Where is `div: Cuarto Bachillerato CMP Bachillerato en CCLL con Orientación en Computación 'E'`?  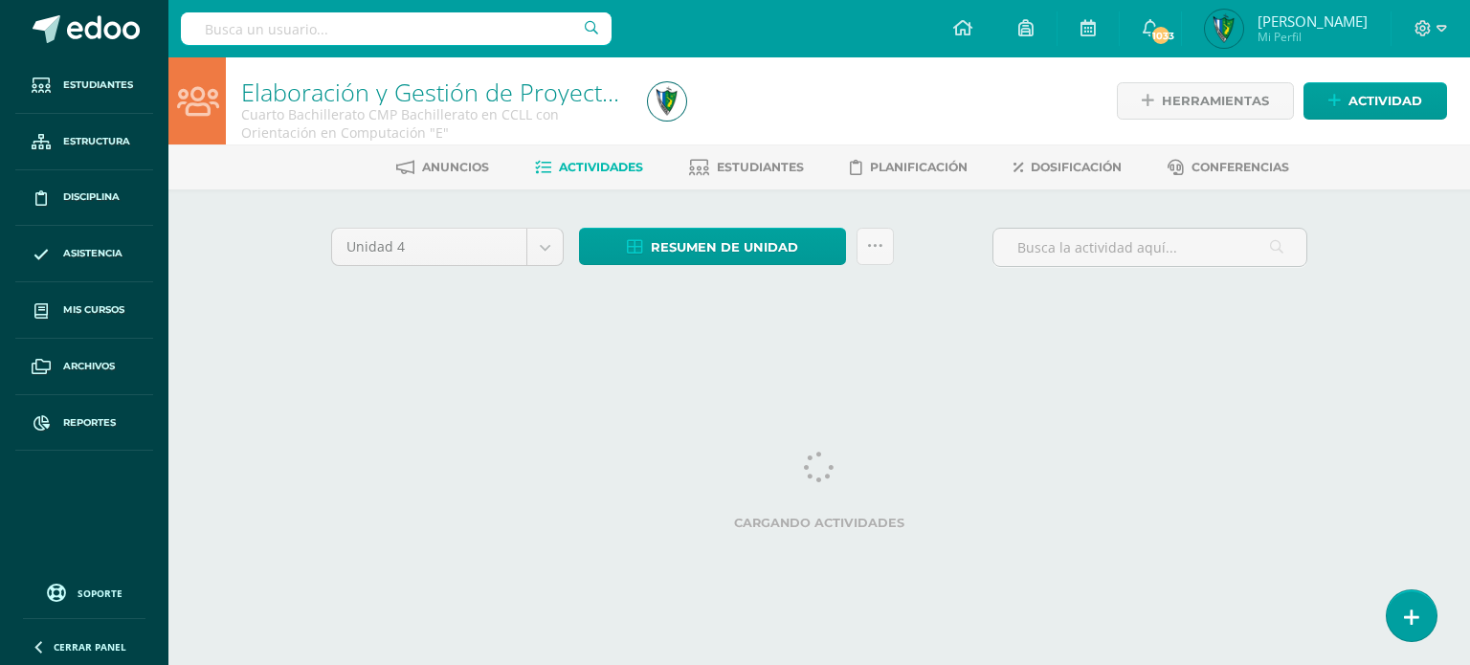 div: Cuarto Bachillerato CMP Bachillerato en CCLL con Orientación en Computación 'E' is located at coordinates (433, 123).